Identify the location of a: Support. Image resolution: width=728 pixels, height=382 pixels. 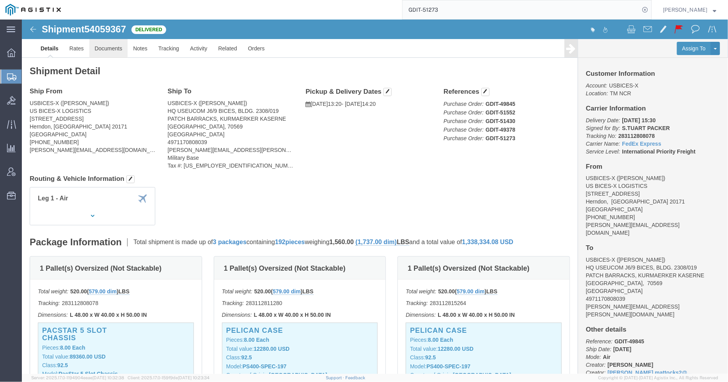
(336, 377).